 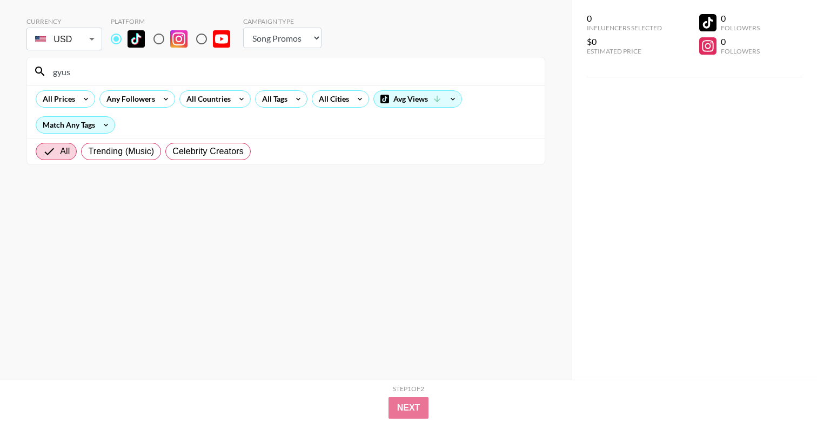 I want to click on div: Step 1 of 2, so click(x=409, y=388).